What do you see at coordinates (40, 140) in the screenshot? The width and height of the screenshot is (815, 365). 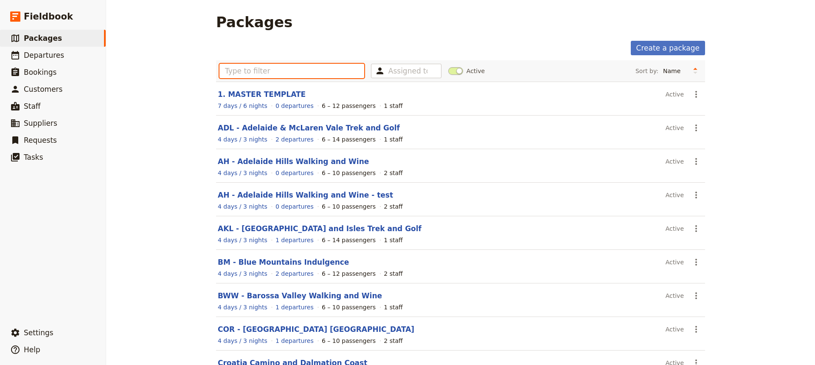 I see `span: Requests` at bounding box center [40, 140].